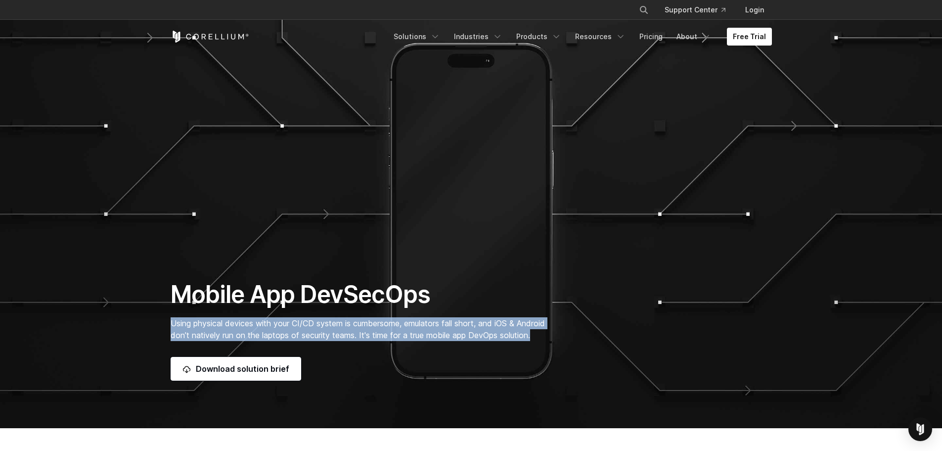 This screenshot has width=942, height=451. I want to click on div: Open Intercom Messenger, so click(920, 429).